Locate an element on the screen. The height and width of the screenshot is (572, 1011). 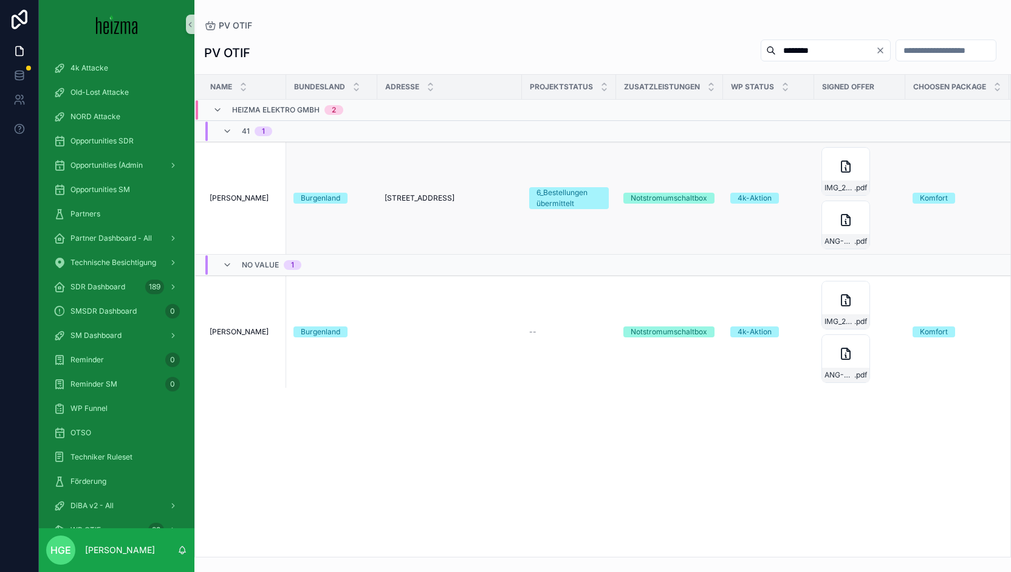
span: Reminder is located at coordinates (87, 360).